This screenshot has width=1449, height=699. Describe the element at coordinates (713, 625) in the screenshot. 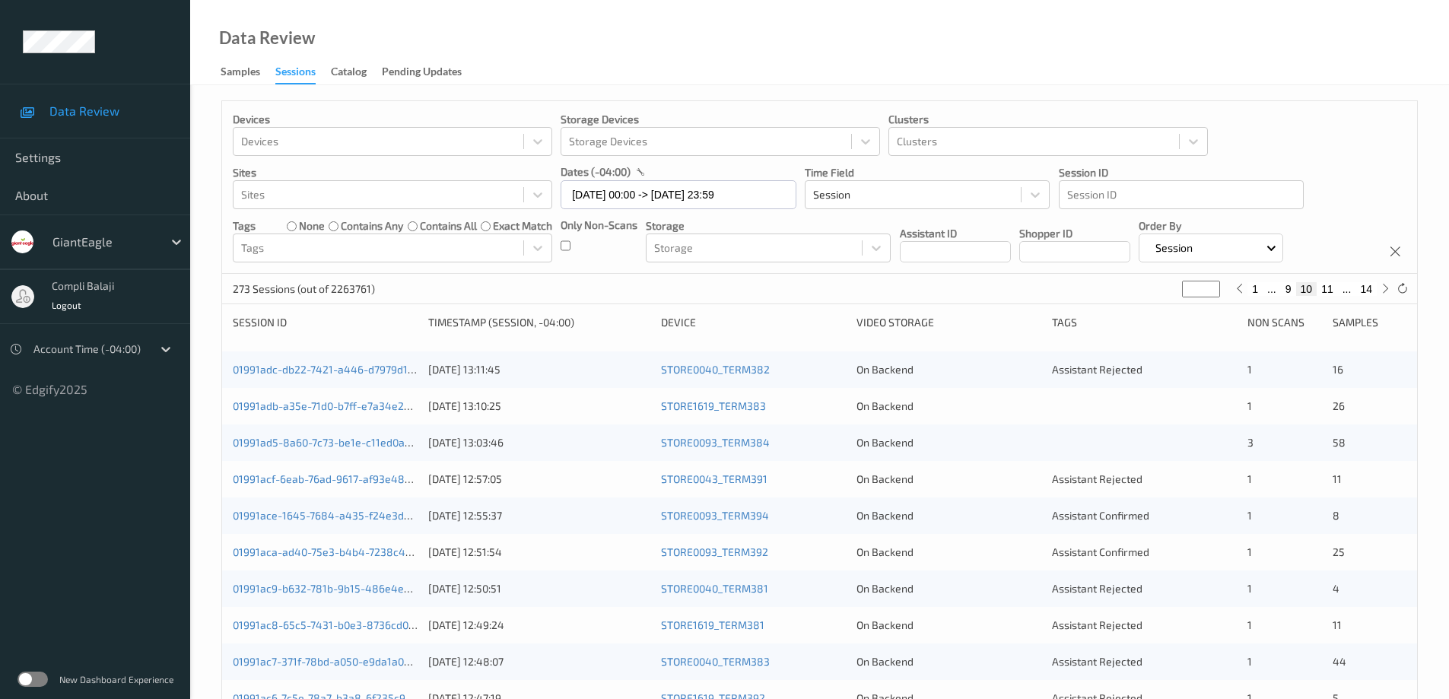

I see `a: STORE1619_TERM381` at that location.